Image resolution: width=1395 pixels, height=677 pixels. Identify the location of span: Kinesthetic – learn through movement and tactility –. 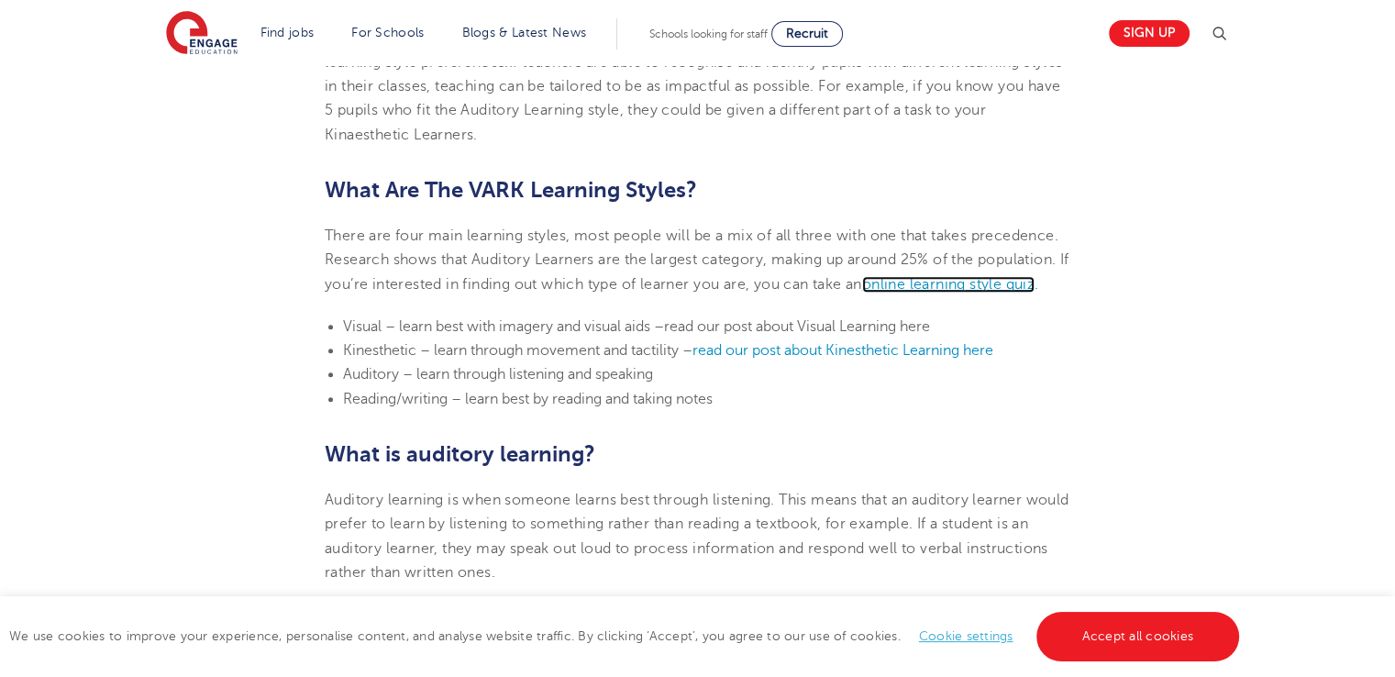
(517, 350).